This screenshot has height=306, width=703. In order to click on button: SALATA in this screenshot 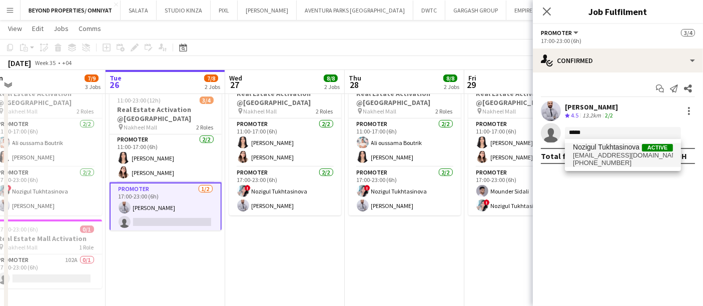, I will do `click(139, 10)`.